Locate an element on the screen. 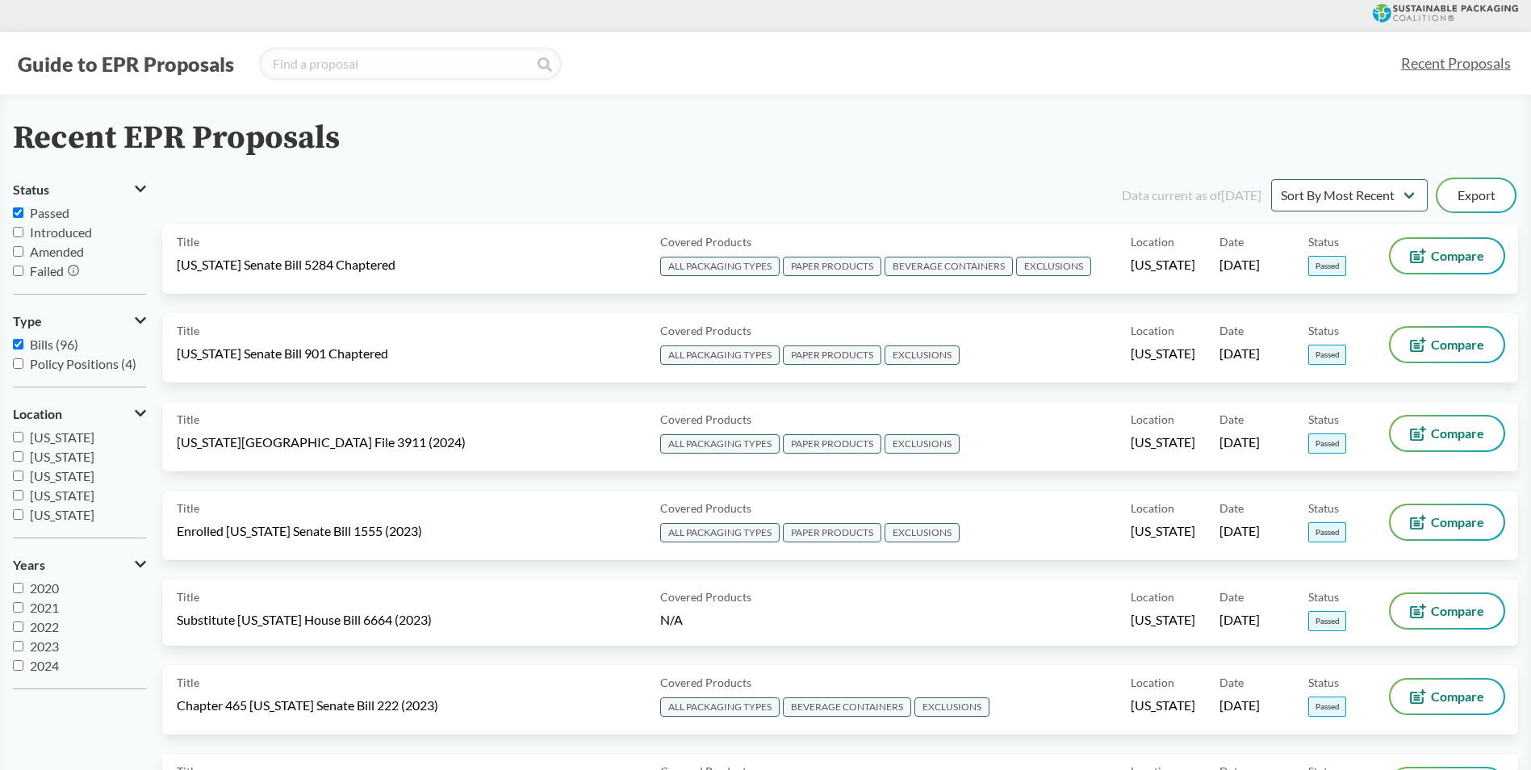  span: BEVERAGE CONTAINERS is located at coordinates (846, 707).